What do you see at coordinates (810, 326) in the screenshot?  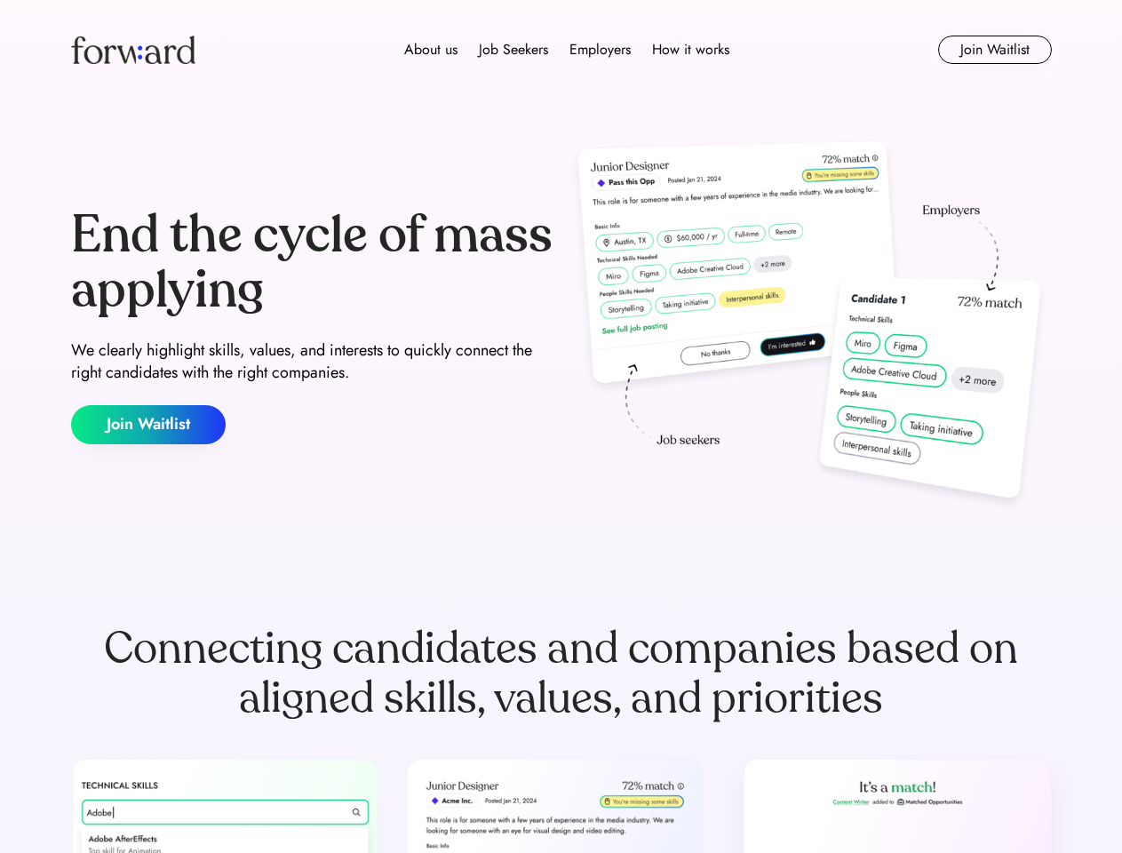 I see `img: hero-image.png` at bounding box center [810, 326].